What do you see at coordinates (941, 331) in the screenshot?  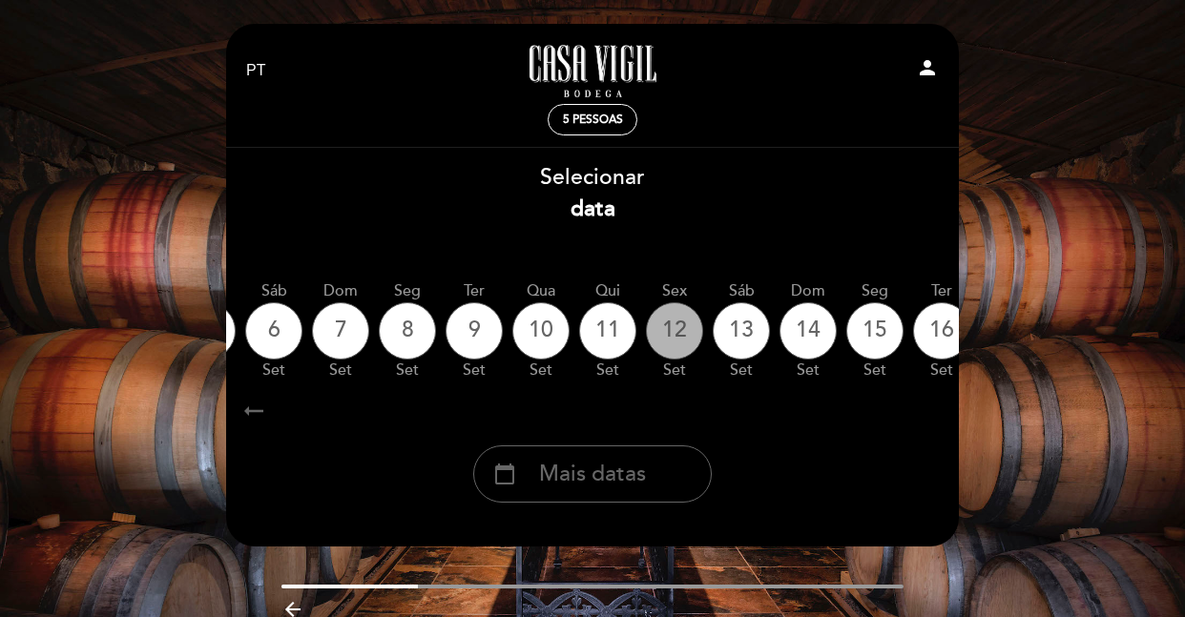 I see `div: 16` at bounding box center [941, 331].